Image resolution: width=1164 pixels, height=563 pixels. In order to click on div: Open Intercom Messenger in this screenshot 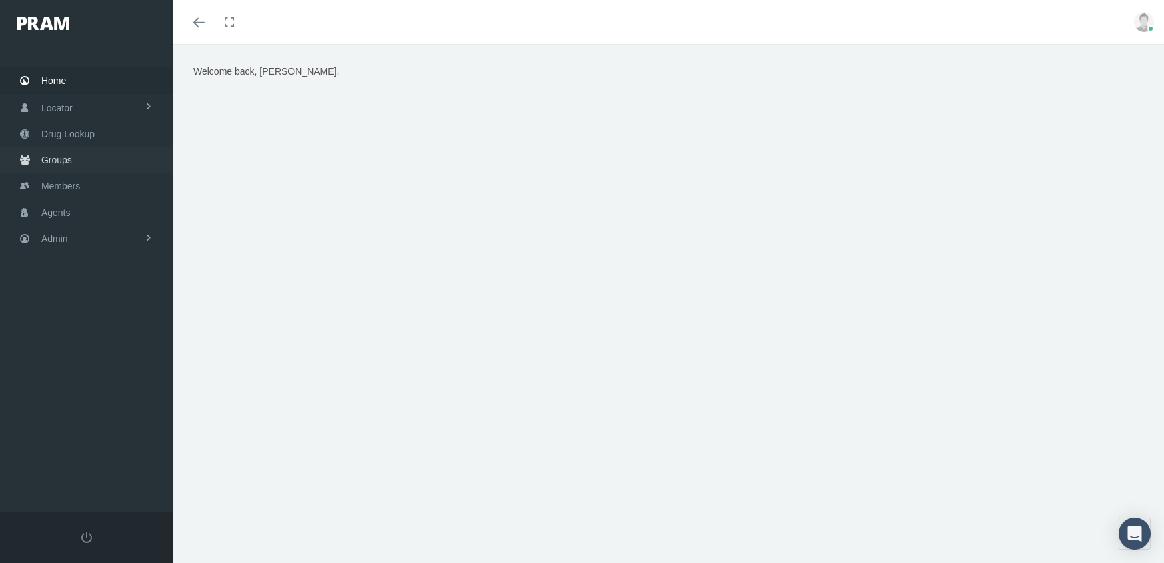, I will do `click(1134, 533)`.